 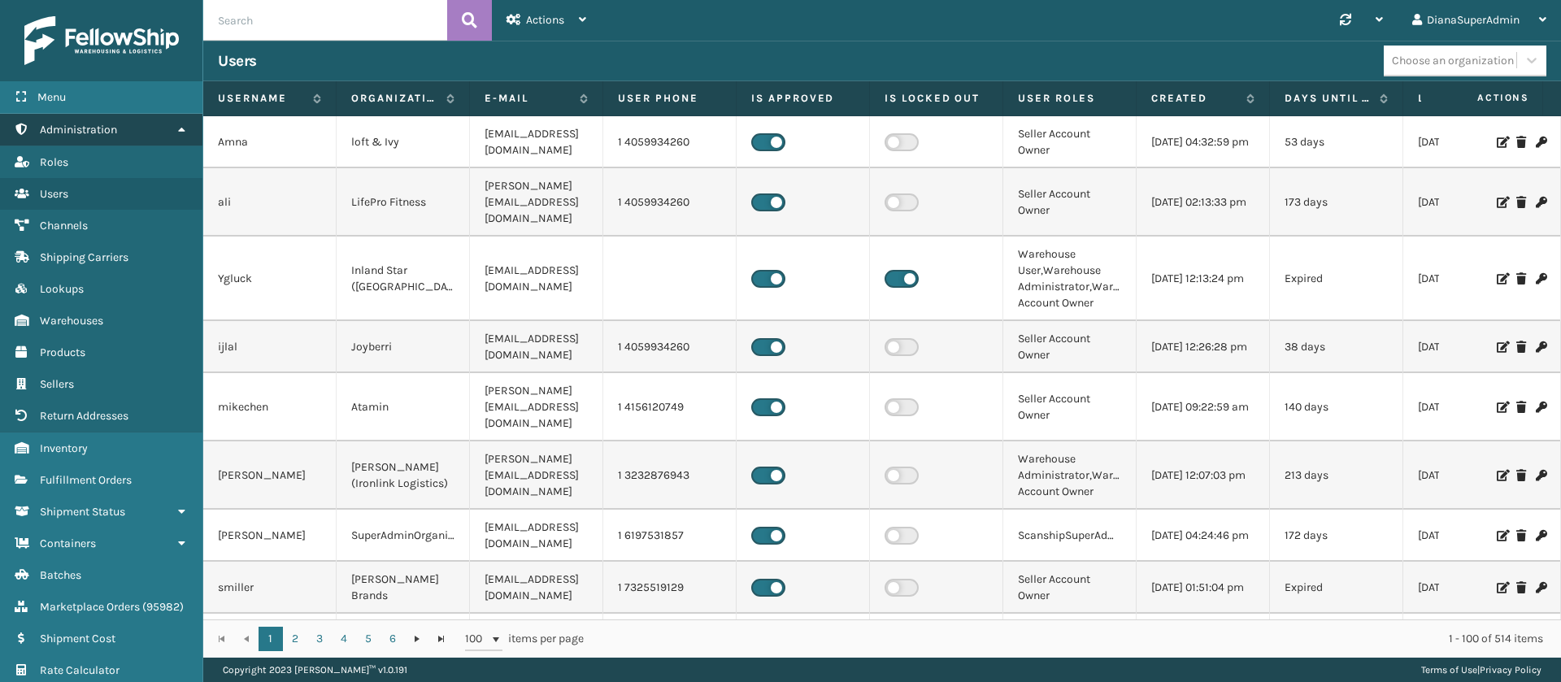 I want to click on a: 2, so click(x=295, y=639).